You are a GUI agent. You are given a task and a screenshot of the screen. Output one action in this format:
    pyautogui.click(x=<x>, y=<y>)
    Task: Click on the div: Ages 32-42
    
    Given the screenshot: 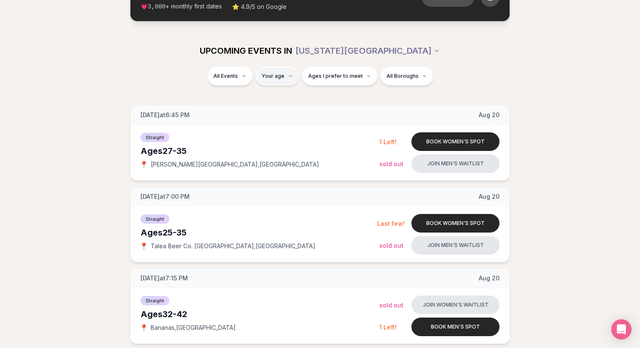 What is the action you would take?
    pyautogui.click(x=260, y=314)
    